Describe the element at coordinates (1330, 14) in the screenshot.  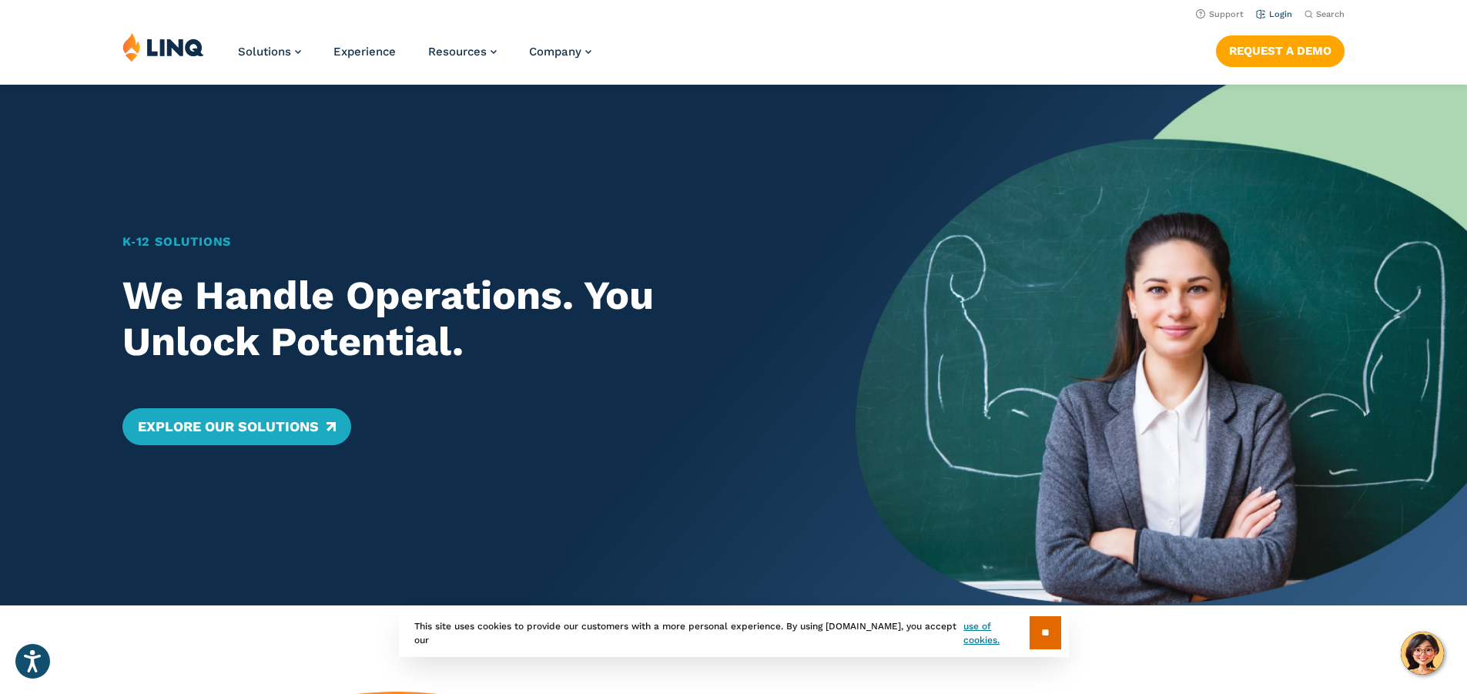
I see `span: Search` at that location.